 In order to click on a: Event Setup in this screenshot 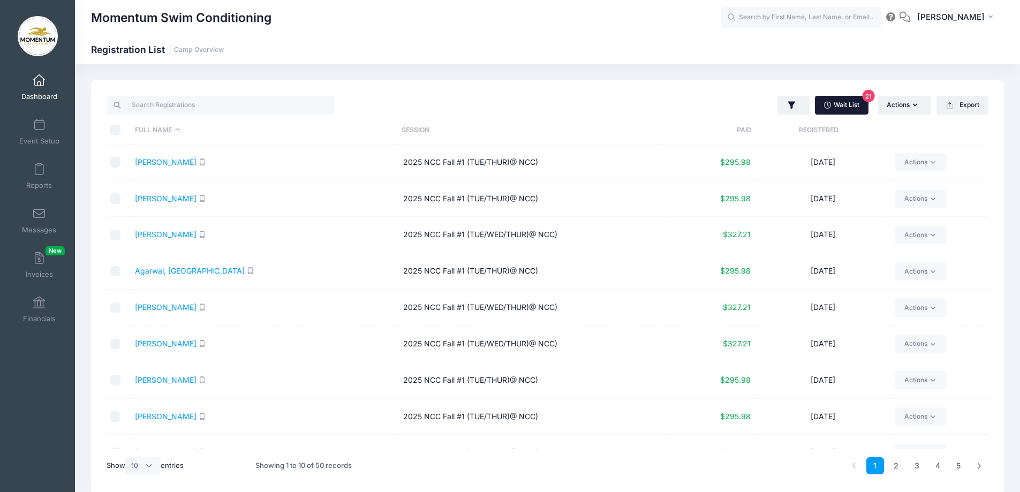, I will do `click(39, 132)`.